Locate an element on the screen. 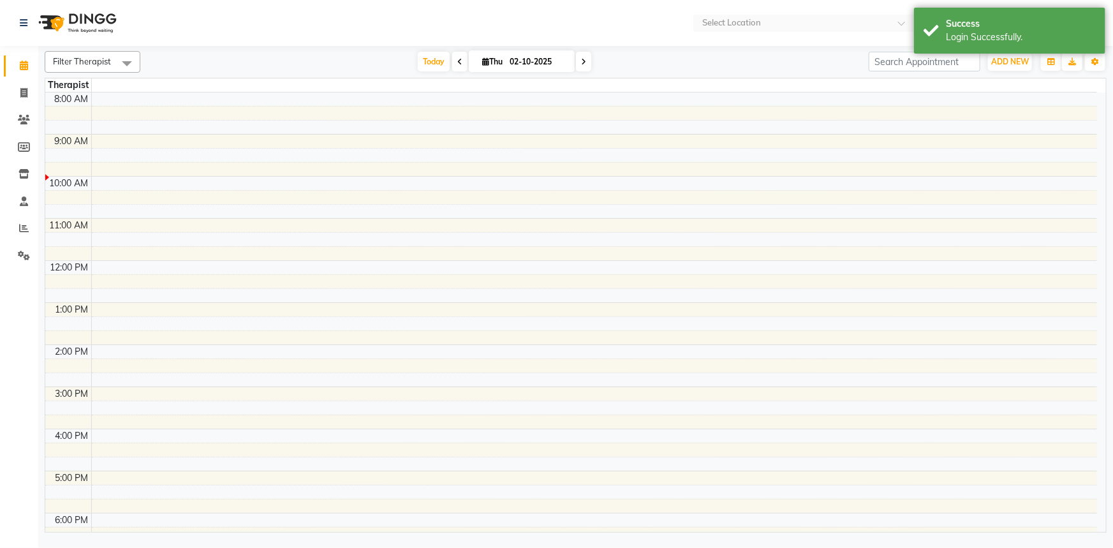 This screenshot has height=548, width=1113. span: Filter Therapist is located at coordinates (82, 61).